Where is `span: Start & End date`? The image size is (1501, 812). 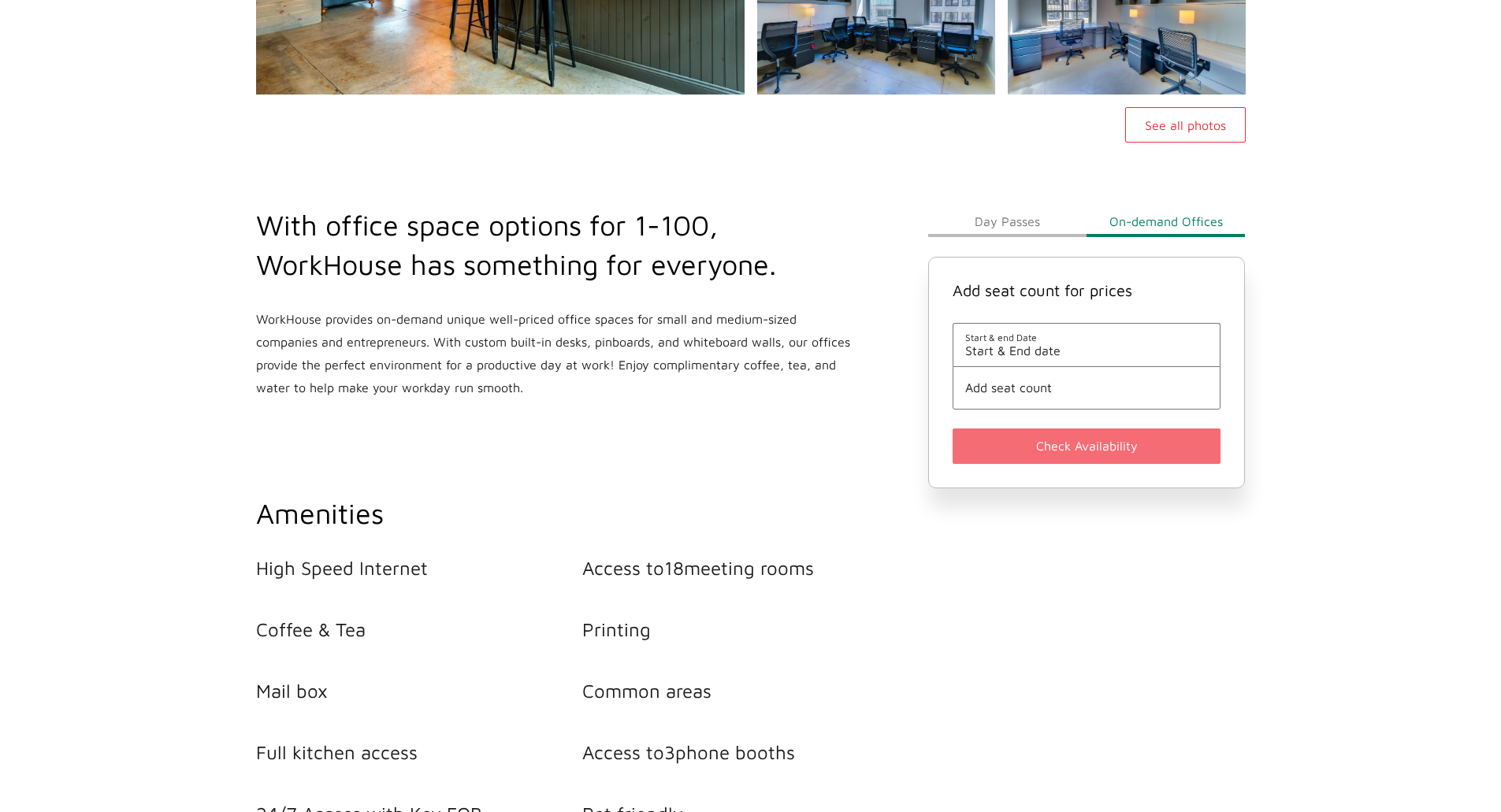
span: Start & End date is located at coordinates (1087, 351).